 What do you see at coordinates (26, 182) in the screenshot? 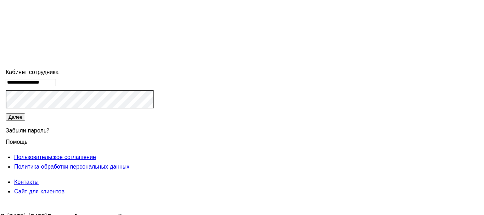
I see `a: Контакты` at bounding box center [26, 182].